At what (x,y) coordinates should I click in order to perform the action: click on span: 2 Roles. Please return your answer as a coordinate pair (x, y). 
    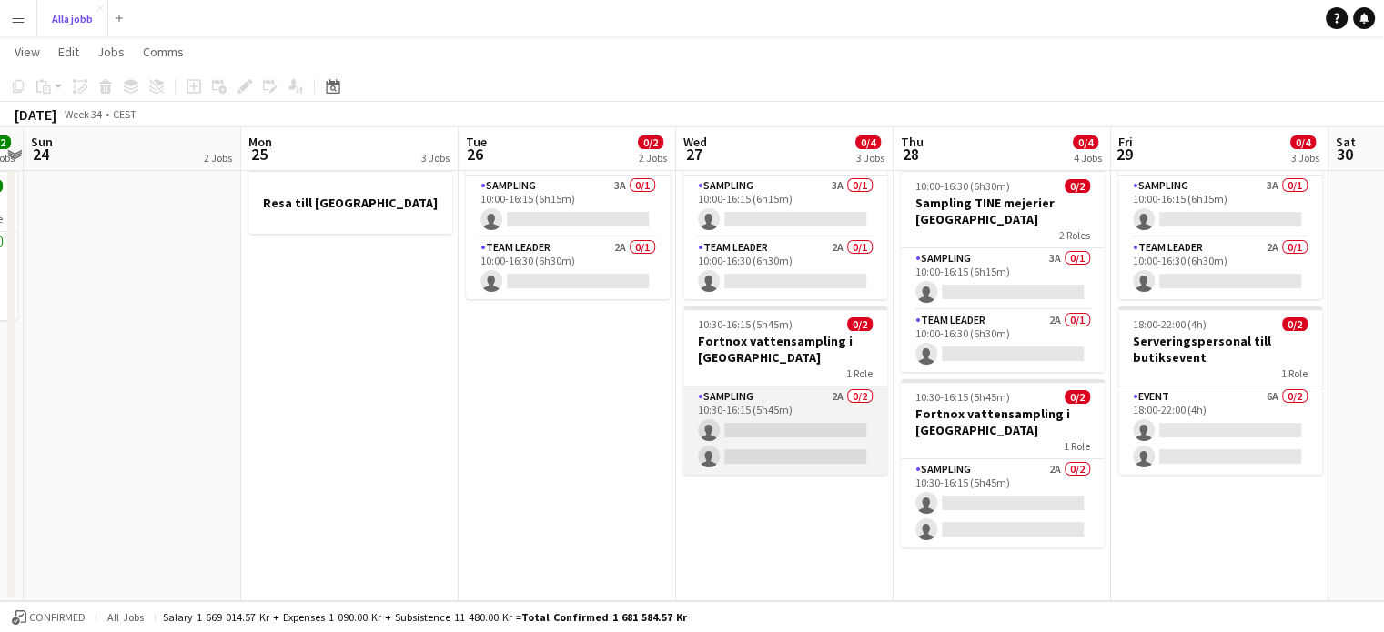
    Looking at the image, I should click on (1074, 235).